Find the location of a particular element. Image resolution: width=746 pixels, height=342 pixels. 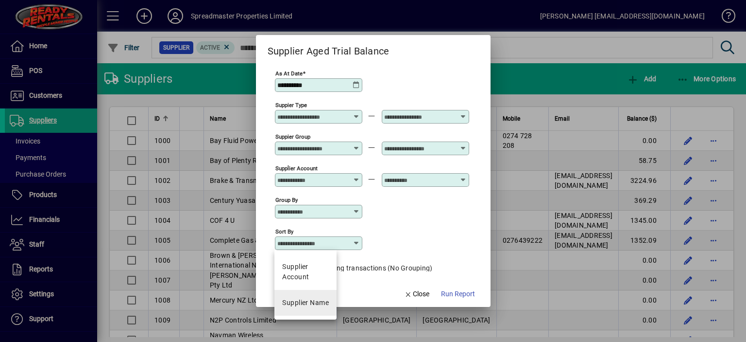

mat-label: Sort by is located at coordinates (284, 231).